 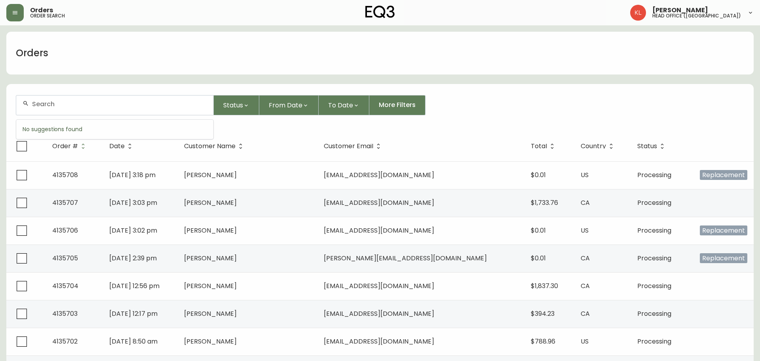 I want to click on h1: Orders, so click(x=32, y=53).